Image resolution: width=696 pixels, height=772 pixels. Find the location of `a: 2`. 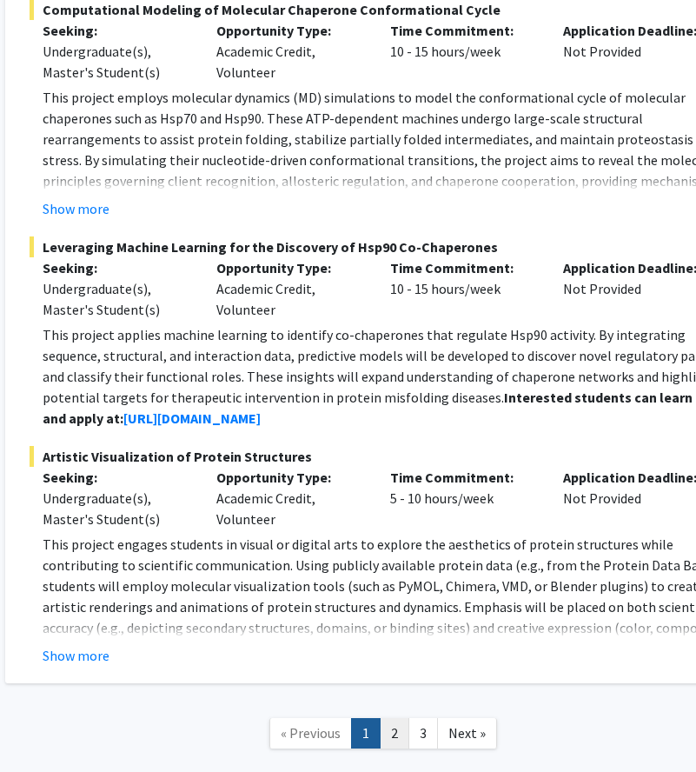

a: 2 is located at coordinates (395, 733).